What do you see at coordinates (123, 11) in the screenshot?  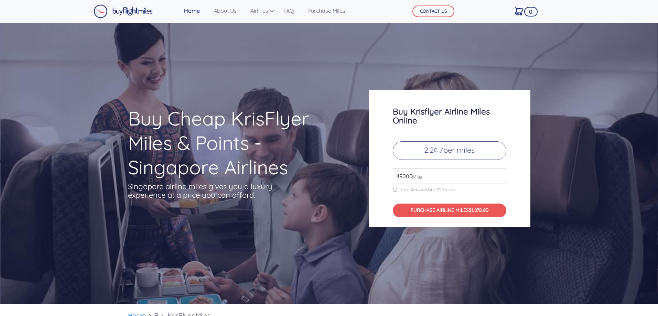 I see `a: Buy Flight Miles Logo` at bounding box center [123, 11].